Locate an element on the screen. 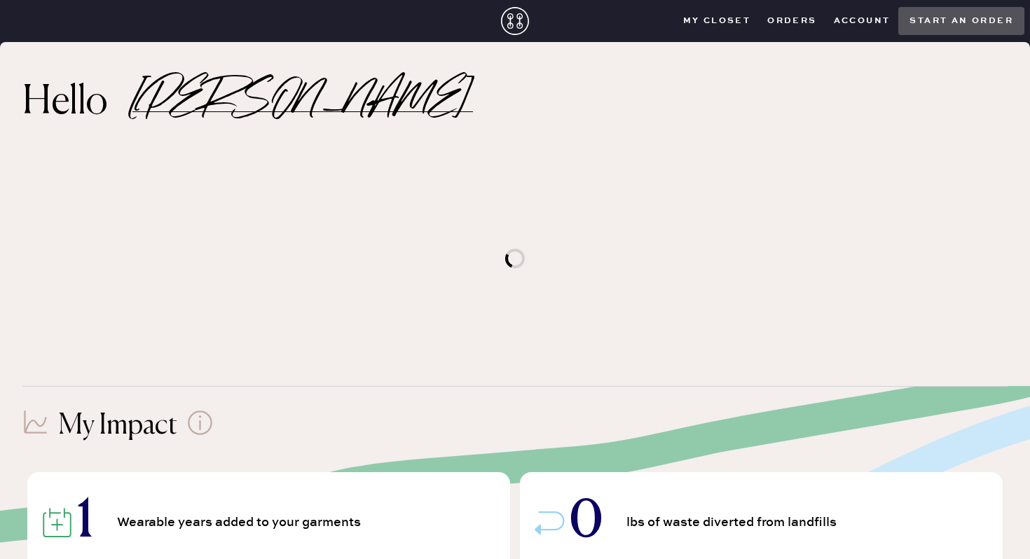  span: Wearable years added to your garments is located at coordinates (241, 523).